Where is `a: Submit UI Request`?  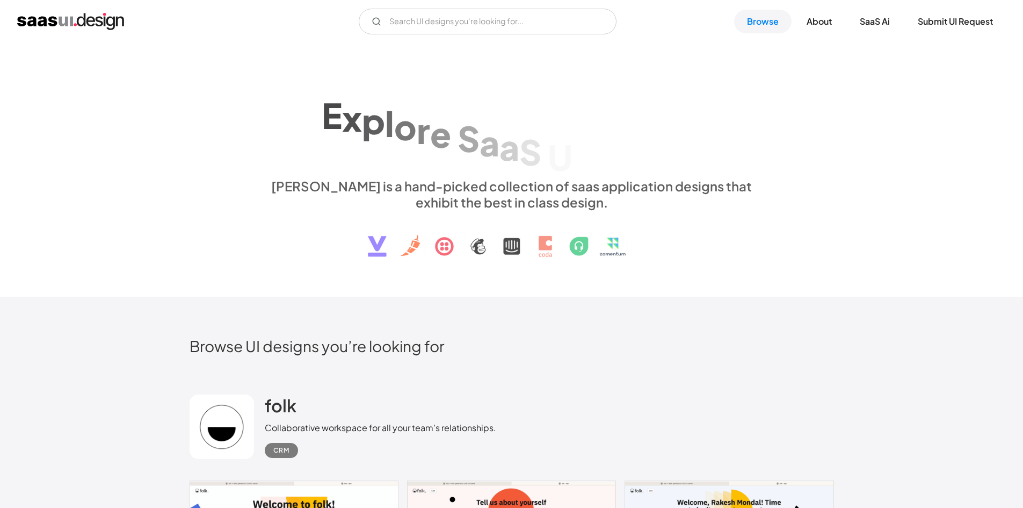 a: Submit UI Request is located at coordinates (956, 21).